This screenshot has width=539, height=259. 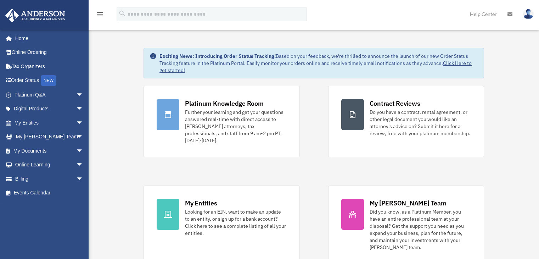 What do you see at coordinates (318, 63) in the screenshot?
I see `div: Based on your feedback, we're thrilled to announce the launch of our new Order Status Tracking fe...` at bounding box center [318, 63].